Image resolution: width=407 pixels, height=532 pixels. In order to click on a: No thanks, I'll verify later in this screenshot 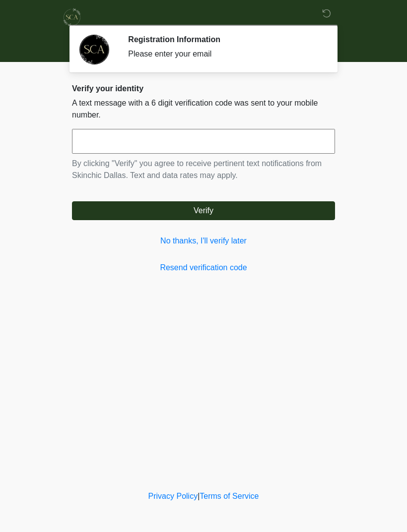, I will do `click(203, 241)`.